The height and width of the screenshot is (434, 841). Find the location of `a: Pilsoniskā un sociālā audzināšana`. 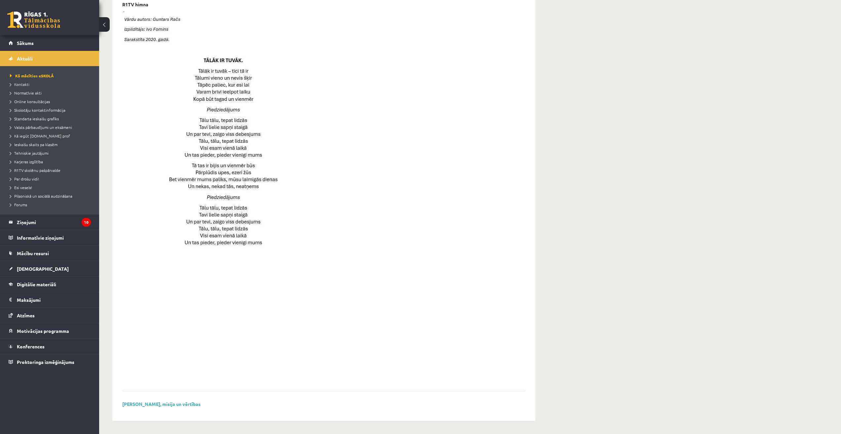

a: Pilsoniskā un sociālā audzināšana is located at coordinates (51, 196).